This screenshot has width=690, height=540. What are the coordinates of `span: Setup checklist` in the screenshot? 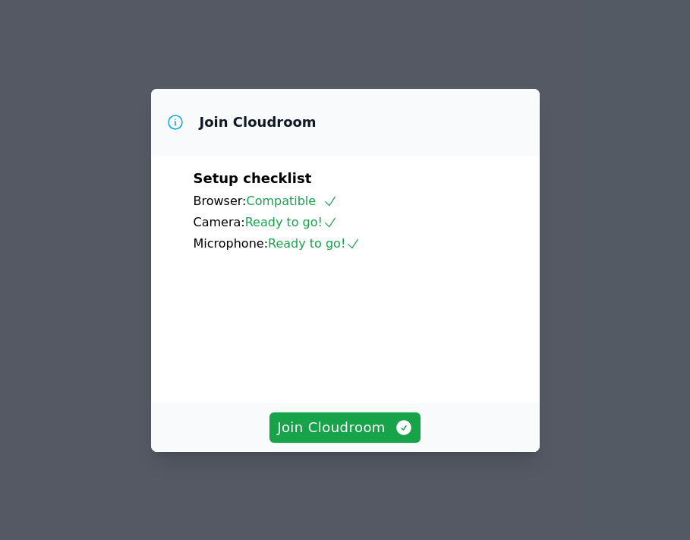 It's located at (253, 178).